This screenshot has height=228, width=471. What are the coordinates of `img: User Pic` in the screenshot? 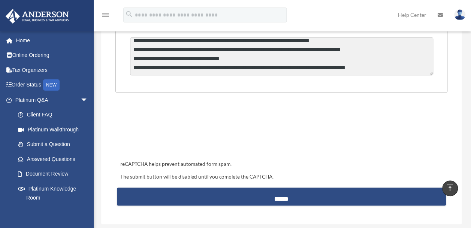 It's located at (460, 15).